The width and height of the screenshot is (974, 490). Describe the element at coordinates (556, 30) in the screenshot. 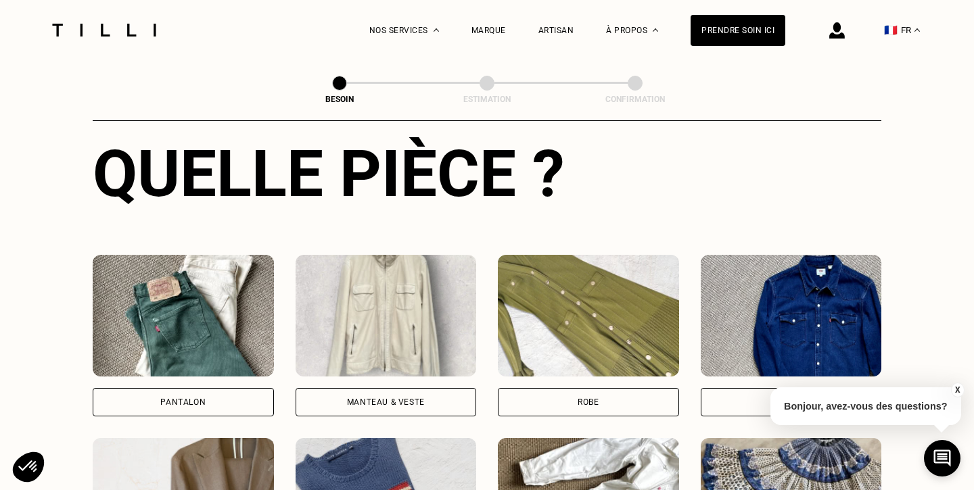

I see `a: Artisan` at that location.